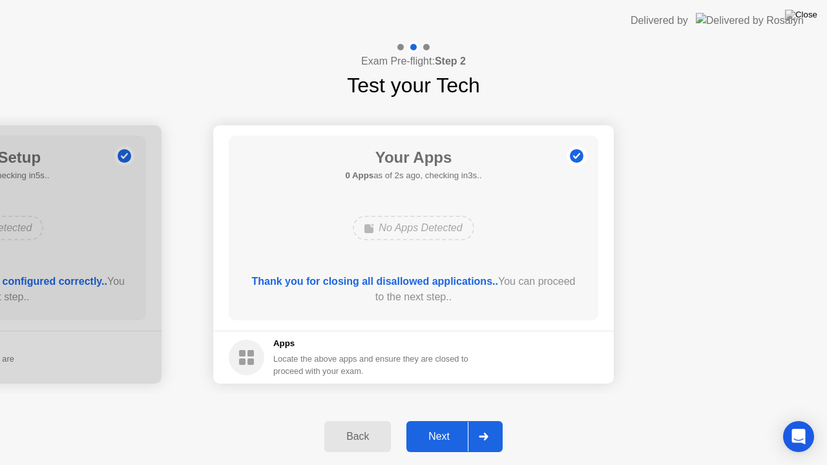 The image size is (827, 465). I want to click on h5: as of 2s ago, checking in3s.., so click(413, 176).